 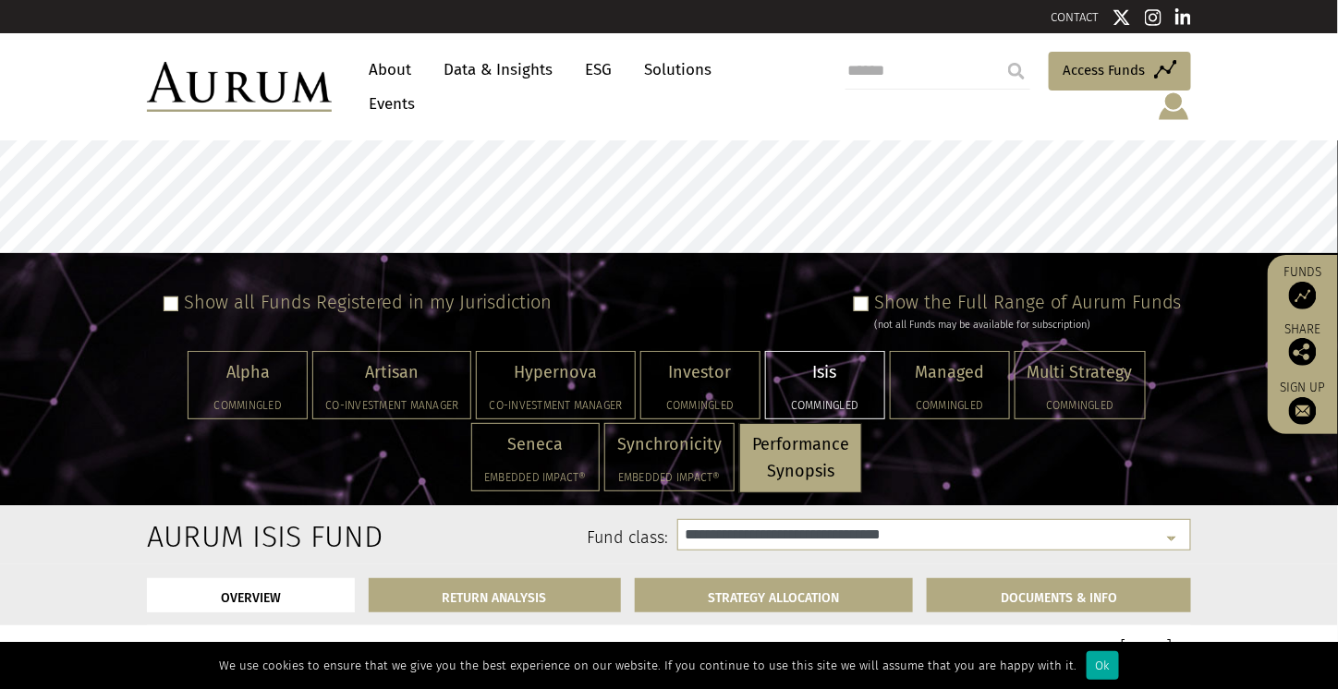 I want to click on a: Data & Insights, so click(x=498, y=69).